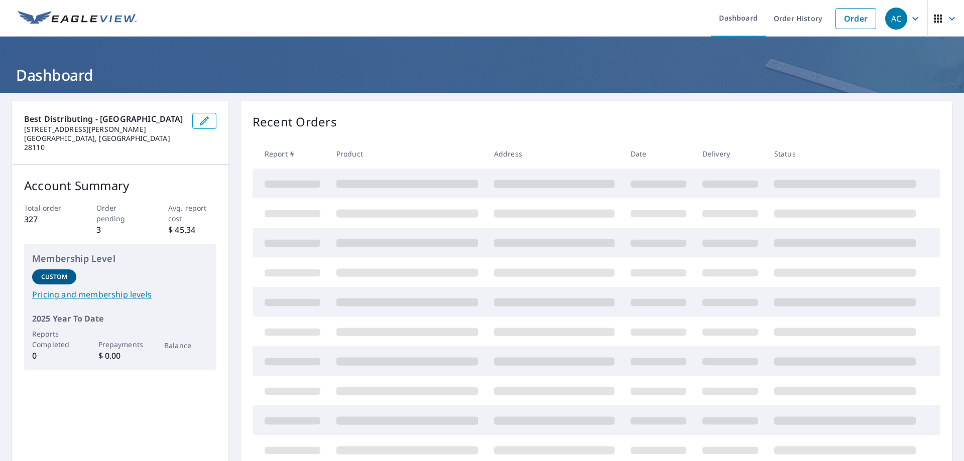 The height and width of the screenshot is (461, 964). I want to click on a: Order, so click(855, 19).